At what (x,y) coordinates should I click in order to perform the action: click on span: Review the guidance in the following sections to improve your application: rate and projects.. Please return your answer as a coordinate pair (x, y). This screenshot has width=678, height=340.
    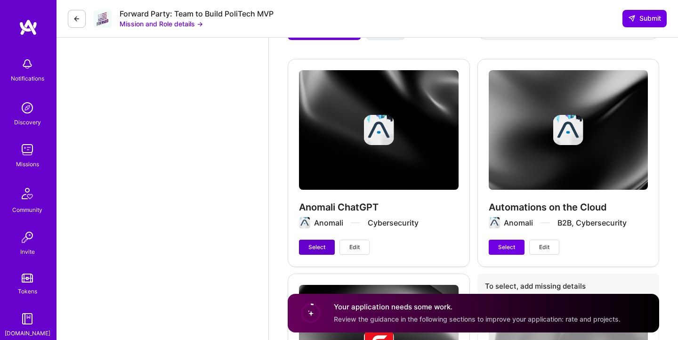
    Looking at the image, I should click on (477, 319).